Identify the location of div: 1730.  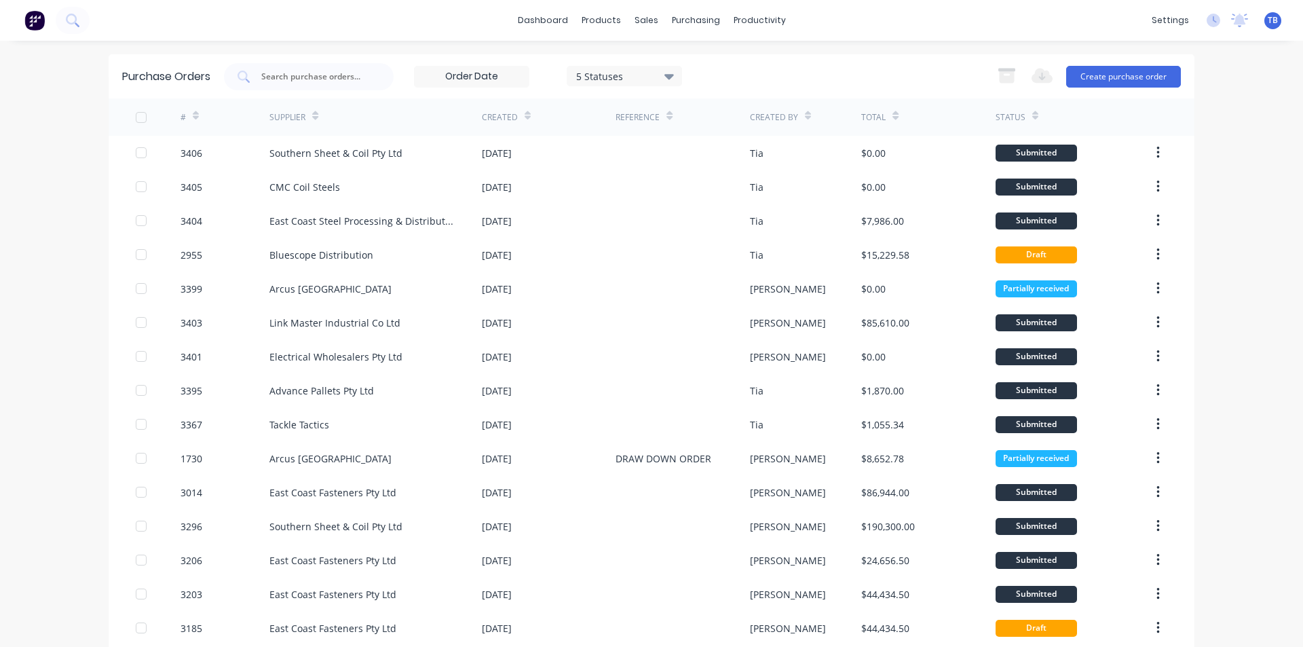
(191, 458).